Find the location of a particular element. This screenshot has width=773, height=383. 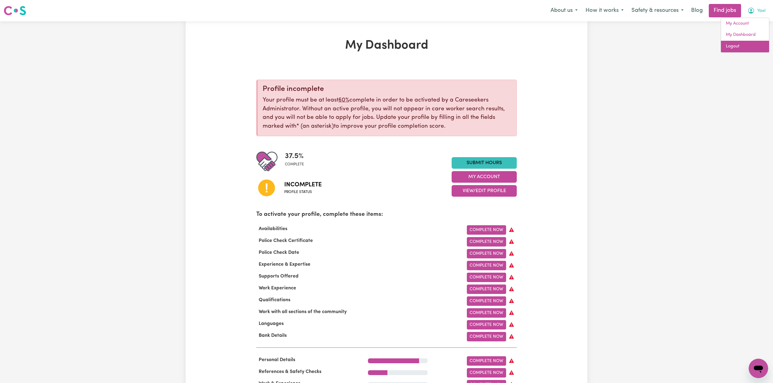

p: To activate your profile, complete these items: is located at coordinates (386, 215).